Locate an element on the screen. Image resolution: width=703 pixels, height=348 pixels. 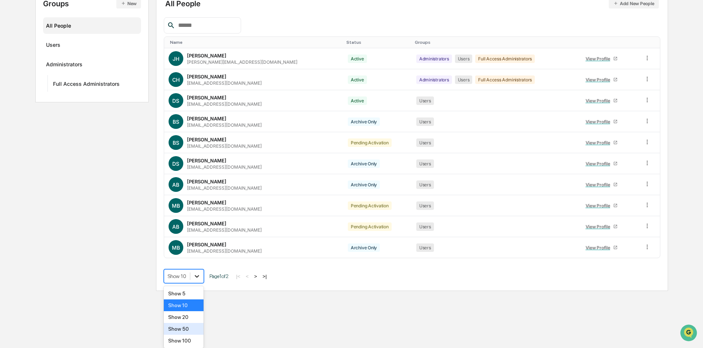
img: 1746055101610-c473b297-6a78-478c-a979-82029cc54cd1 is located at coordinates (14, 63).